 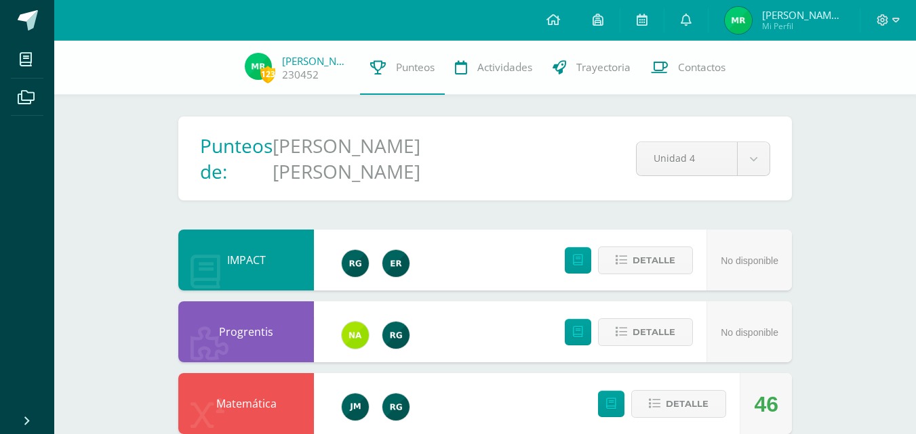 What do you see at coordinates (246, 260) in the screenshot?
I see `div: IMPACT` at bounding box center [246, 260].